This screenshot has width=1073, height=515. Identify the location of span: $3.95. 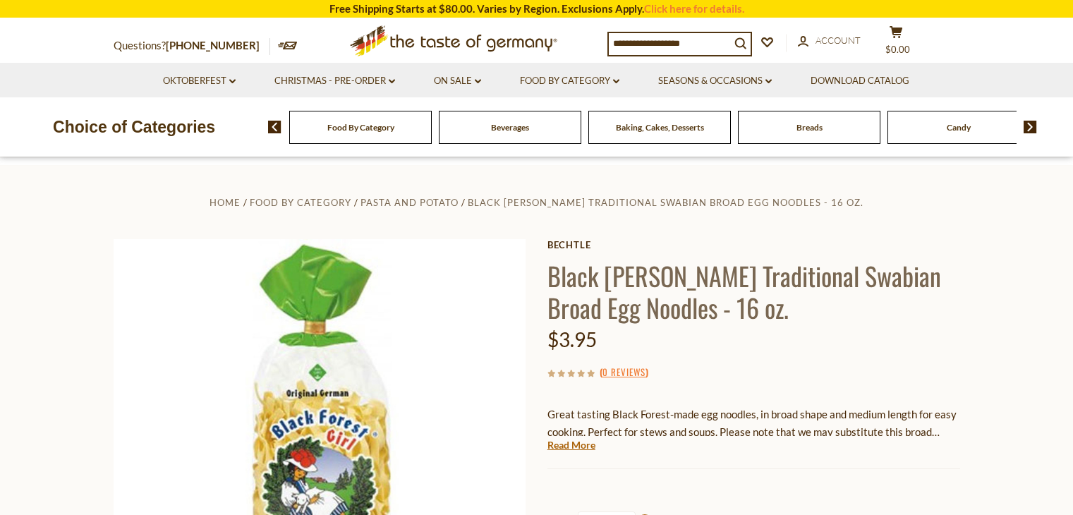
(572, 339).